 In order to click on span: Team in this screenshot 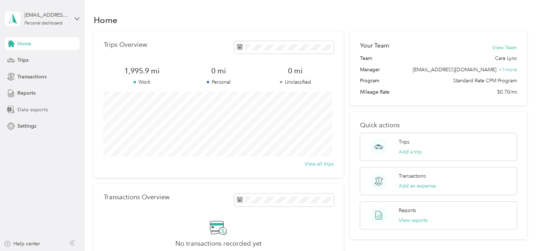, I will do `click(365, 58)`.